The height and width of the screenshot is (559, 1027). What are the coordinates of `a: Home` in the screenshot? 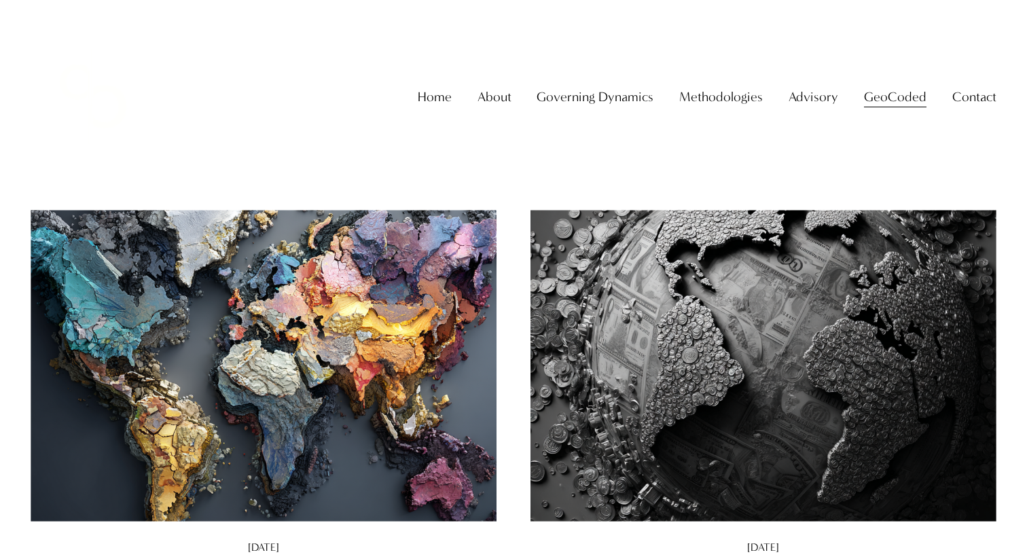 It's located at (435, 96).